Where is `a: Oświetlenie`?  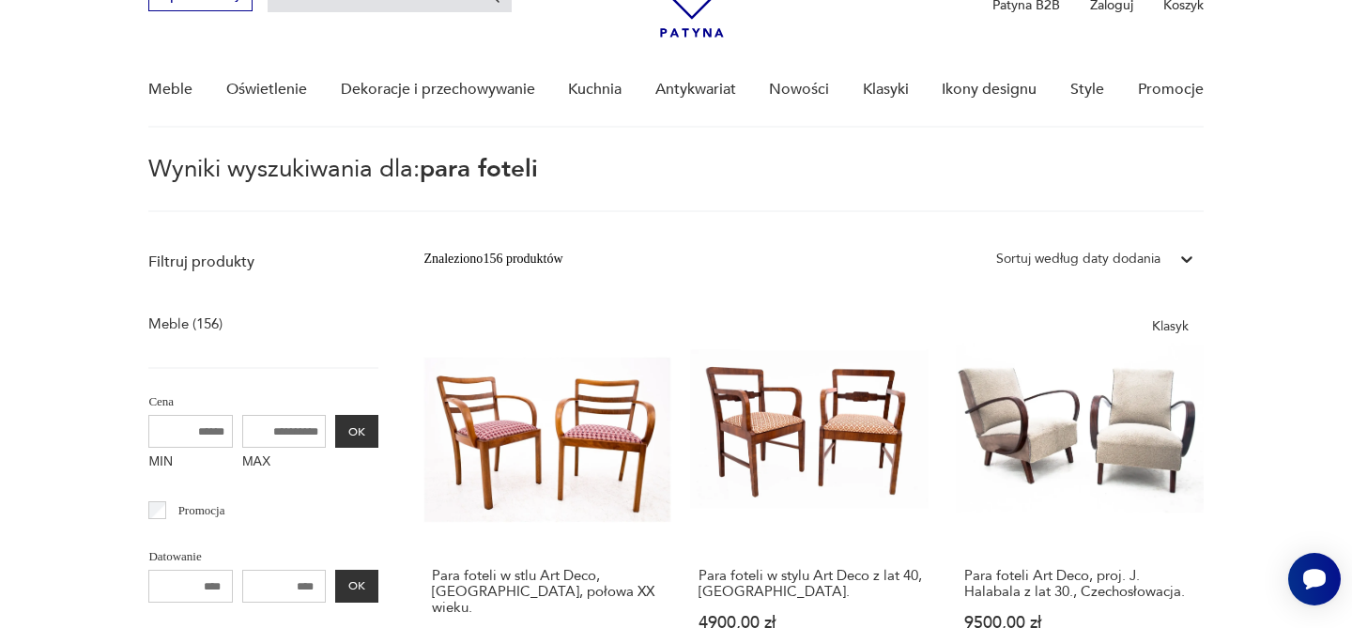
a: Oświetlenie is located at coordinates (267, 89).